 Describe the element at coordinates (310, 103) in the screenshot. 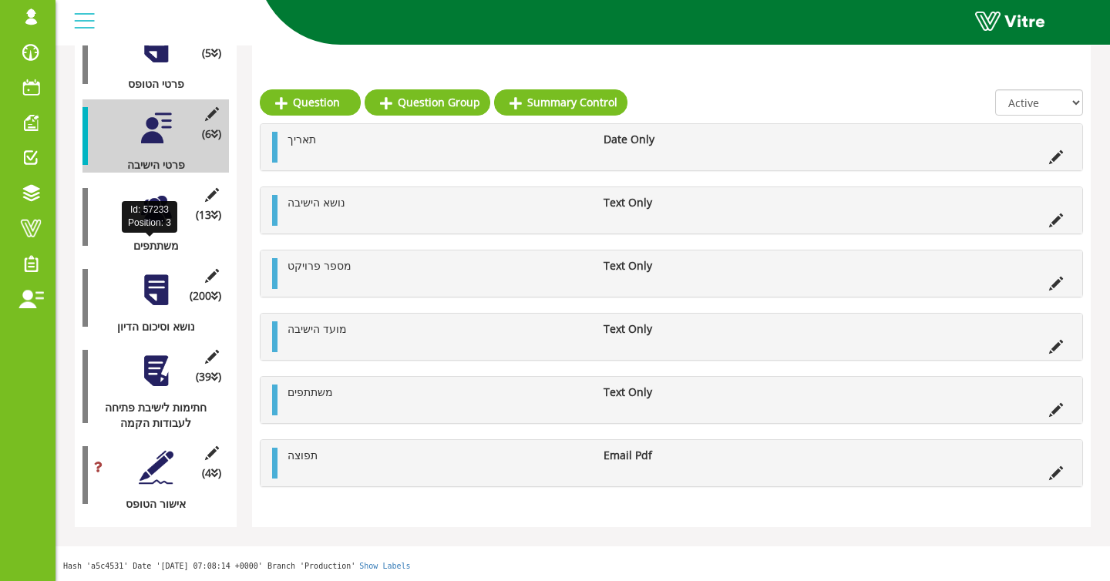

I see `a: Question` at that location.